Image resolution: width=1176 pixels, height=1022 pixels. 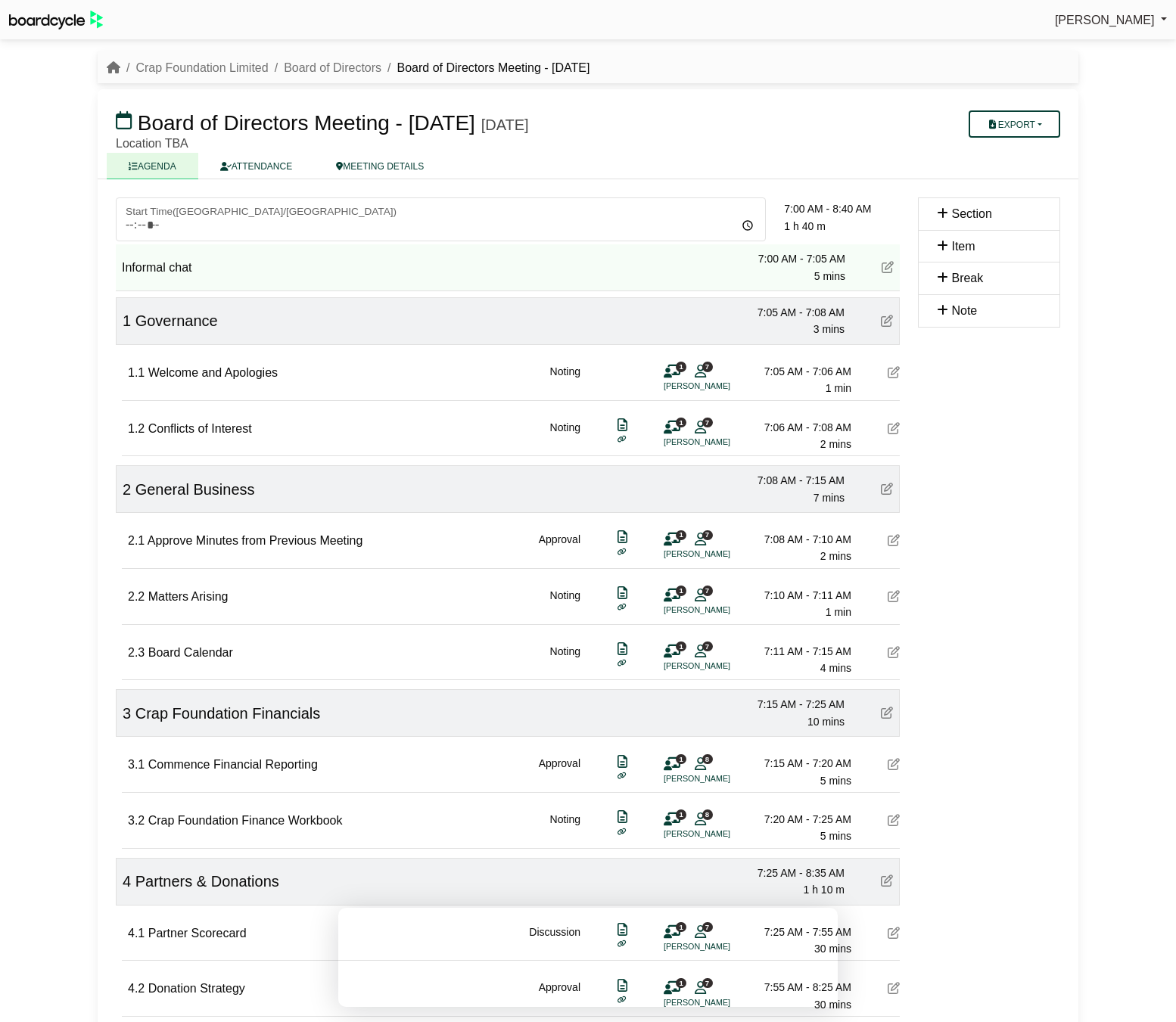 I want to click on span: Board Calendar, so click(x=191, y=653).